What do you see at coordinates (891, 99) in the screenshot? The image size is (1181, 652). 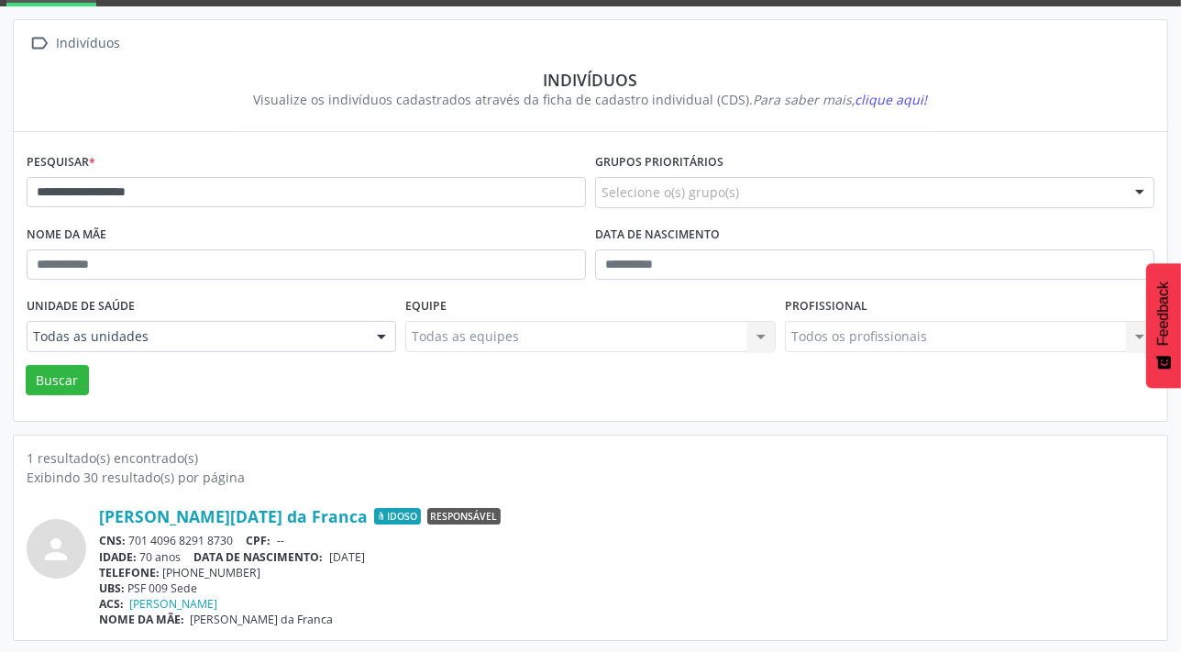 I see `span: clique aqui!` at bounding box center [891, 99].